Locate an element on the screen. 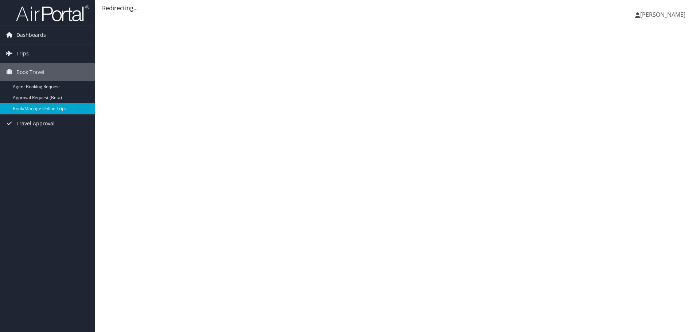 This screenshot has height=332, width=700. span: Travel Approval is located at coordinates (35, 124).